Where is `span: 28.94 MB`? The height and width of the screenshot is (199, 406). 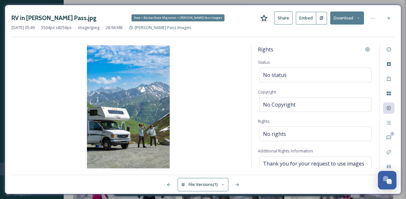 span: 28.94 MB is located at coordinates (114, 27).